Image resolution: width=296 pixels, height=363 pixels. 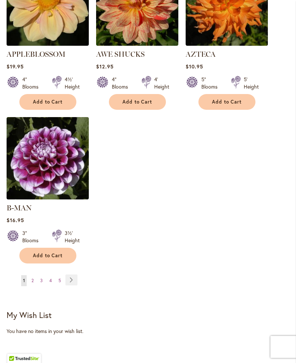 I want to click on div: 3" Blooms, so click(x=33, y=236).